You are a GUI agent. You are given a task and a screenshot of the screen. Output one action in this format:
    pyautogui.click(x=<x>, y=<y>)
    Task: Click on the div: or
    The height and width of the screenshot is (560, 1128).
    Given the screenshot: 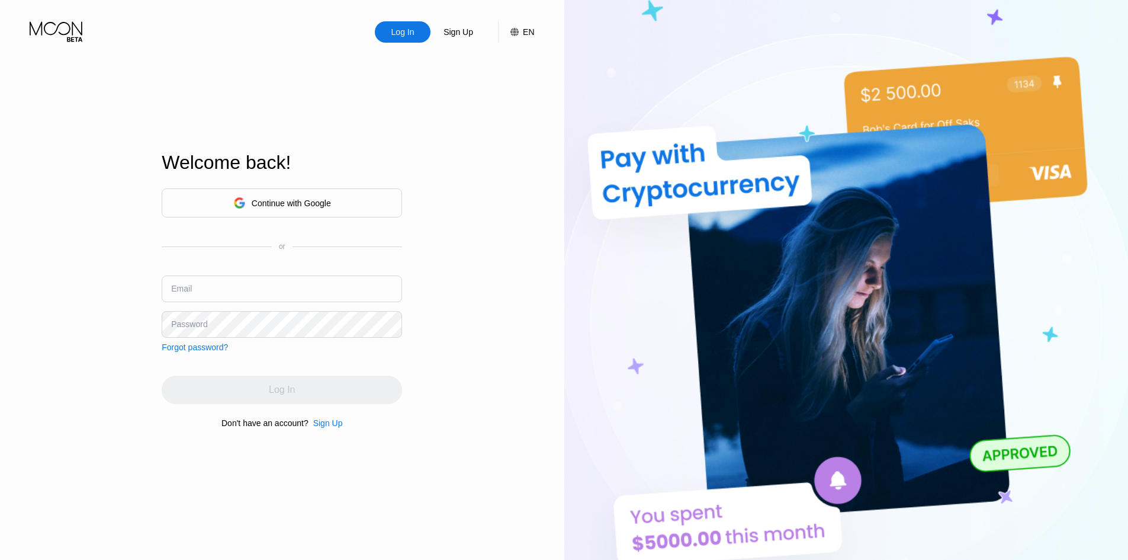 What is the action you would take?
    pyautogui.click(x=282, y=246)
    